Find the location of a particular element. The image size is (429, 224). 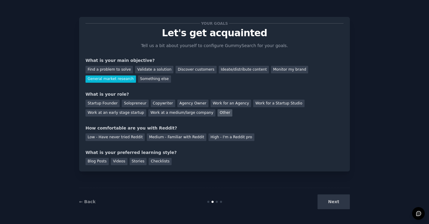

div: What is your preferred learning style? is located at coordinates (215, 153).